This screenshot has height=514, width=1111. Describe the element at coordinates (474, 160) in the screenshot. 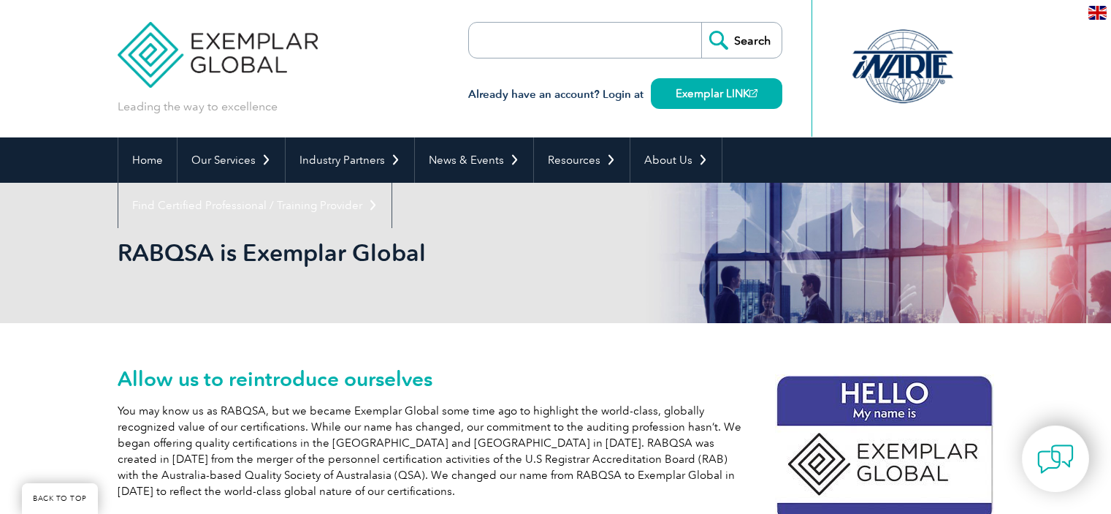

I see `a: News & Events` at that location.